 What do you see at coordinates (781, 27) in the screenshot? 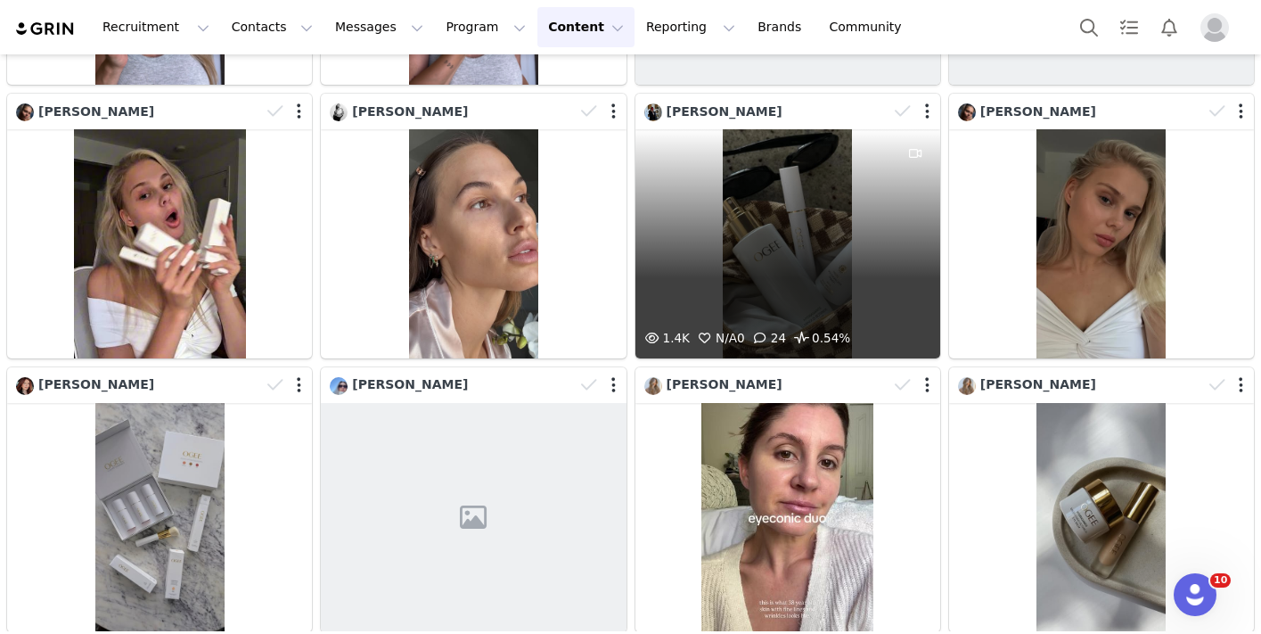
I see `a: Brands` at bounding box center [781, 27].